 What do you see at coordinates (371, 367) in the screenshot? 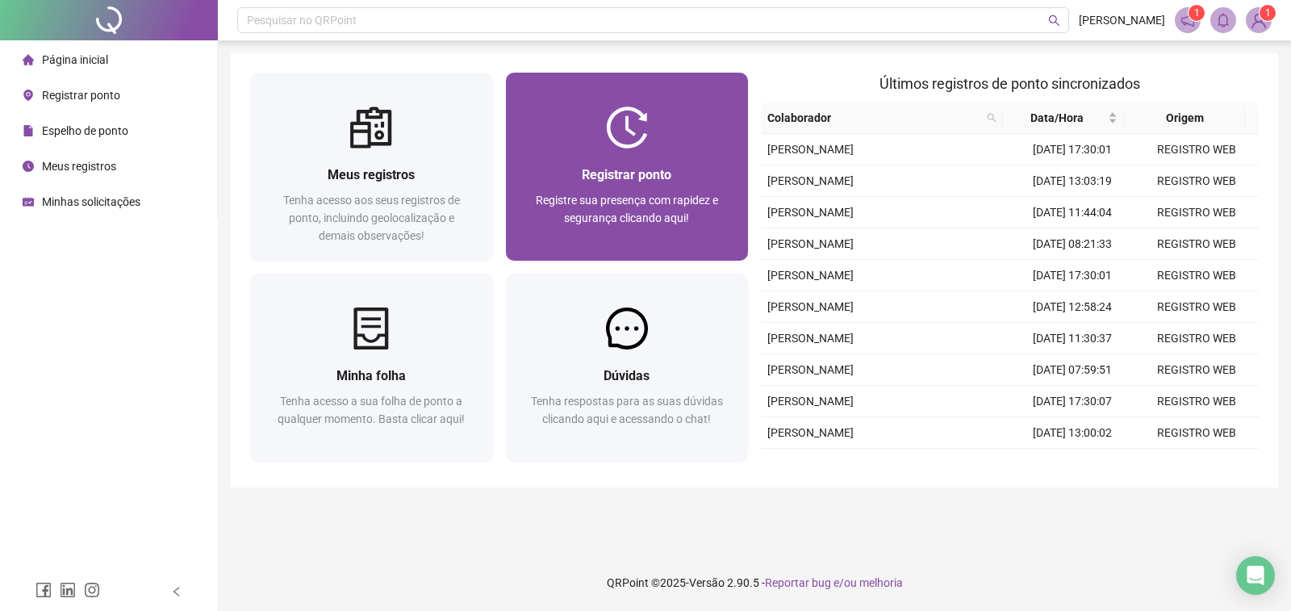
I see `a: Minha folhaTenha acesso a sua folha de ponto a qualquer momento. Basta clicar aqui!` at bounding box center [371, 367].